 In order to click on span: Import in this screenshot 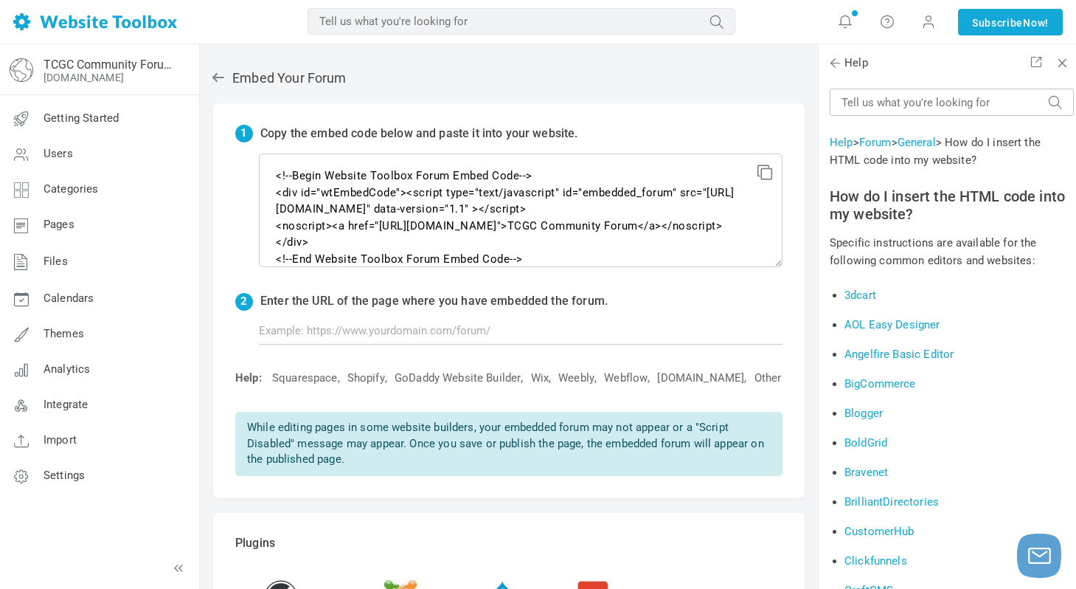, I will do `click(60, 440)`.